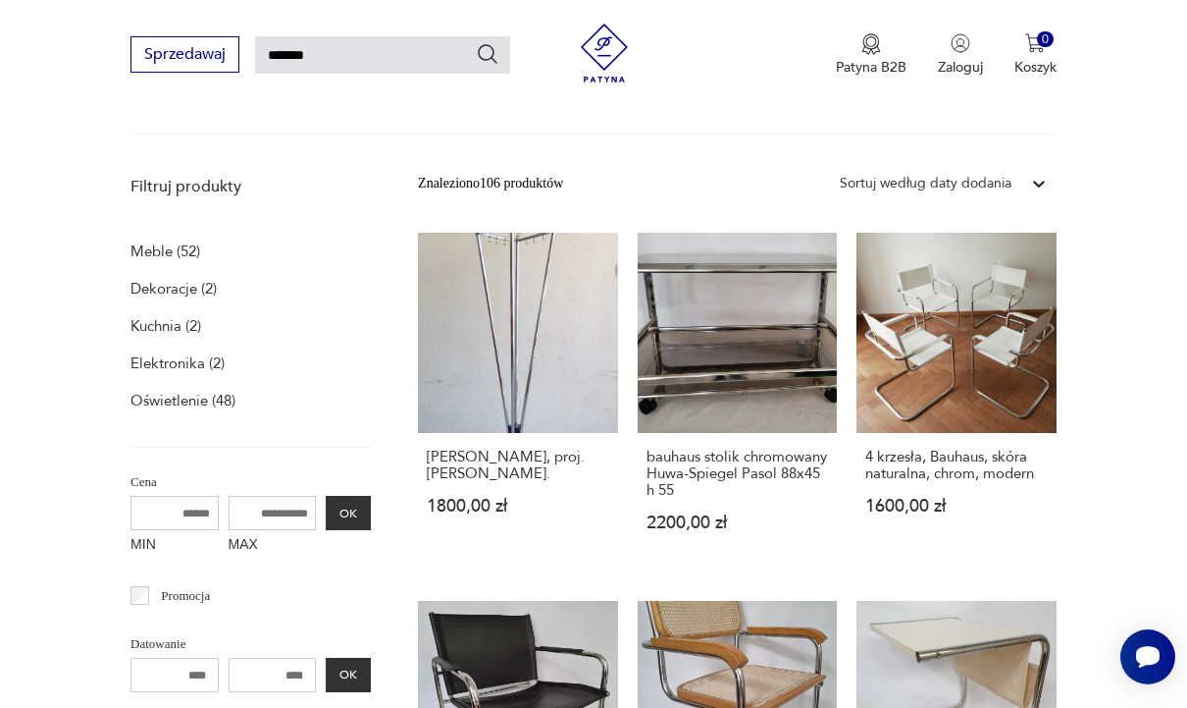  Describe the element at coordinates (957, 400) in the screenshot. I see `a: 4 krzesła, Bauhaus, skóra naturalna, chrom, modern4 krzesła, Bauhaus, skóra naturalna, chrom, mod...` at that location.